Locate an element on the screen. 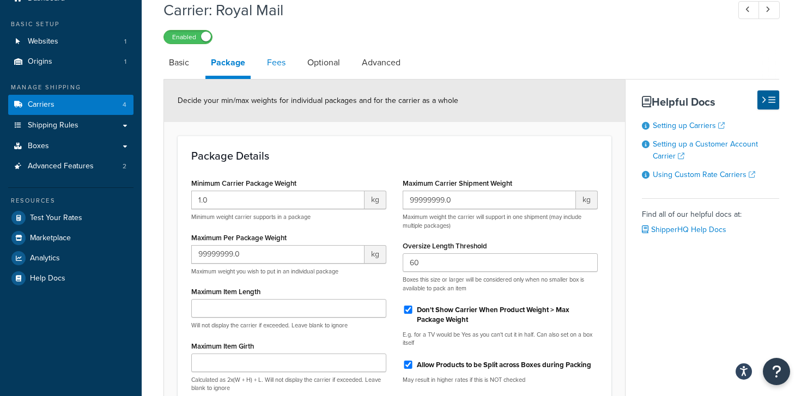 The height and width of the screenshot is (396, 801). a: Advanced is located at coordinates (381, 63).